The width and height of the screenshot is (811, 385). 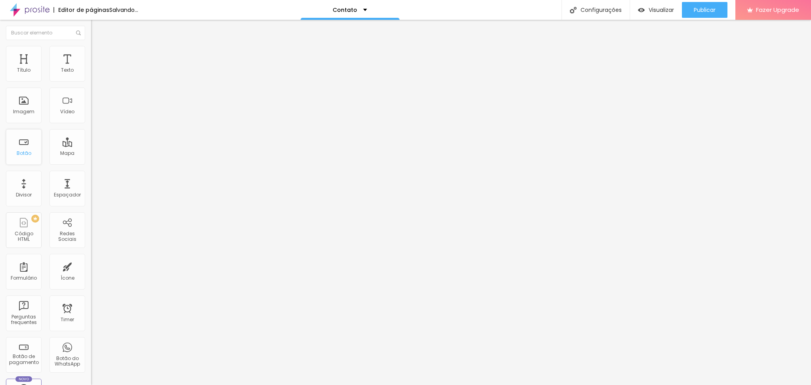 What do you see at coordinates (656, 10) in the screenshot?
I see `button: Visualizar` at bounding box center [656, 10].